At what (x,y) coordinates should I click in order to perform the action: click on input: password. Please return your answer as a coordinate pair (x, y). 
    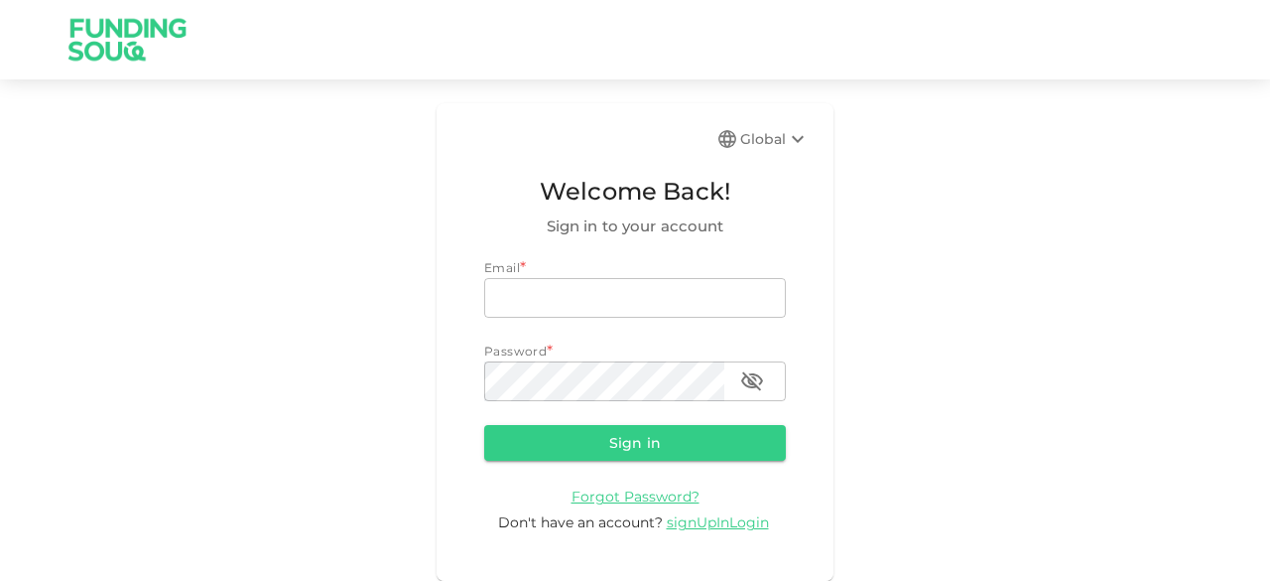
    Looking at the image, I should click on (604, 381).